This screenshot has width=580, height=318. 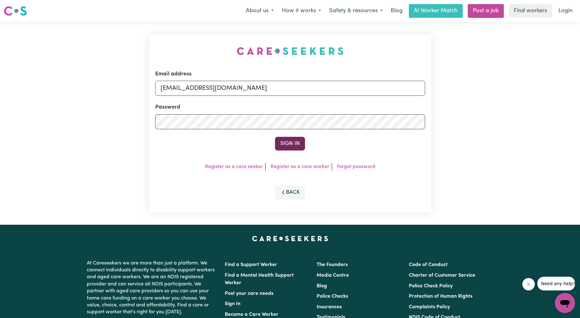 What do you see at coordinates (440, 297) in the screenshot?
I see `a: Protection of Human Rights` at bounding box center [440, 297].